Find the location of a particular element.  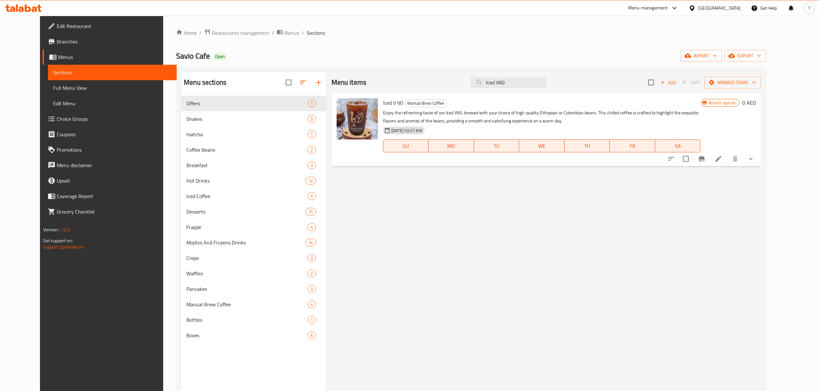

div: Waffles is located at coordinates (247, 274).